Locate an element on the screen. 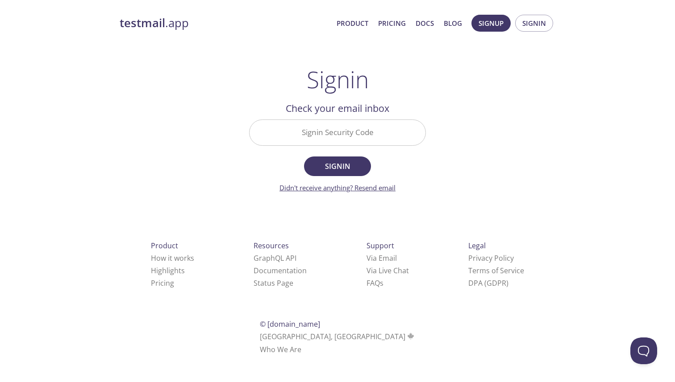 The height and width of the screenshot is (382, 675). a: FAQ is located at coordinates (375, 283).